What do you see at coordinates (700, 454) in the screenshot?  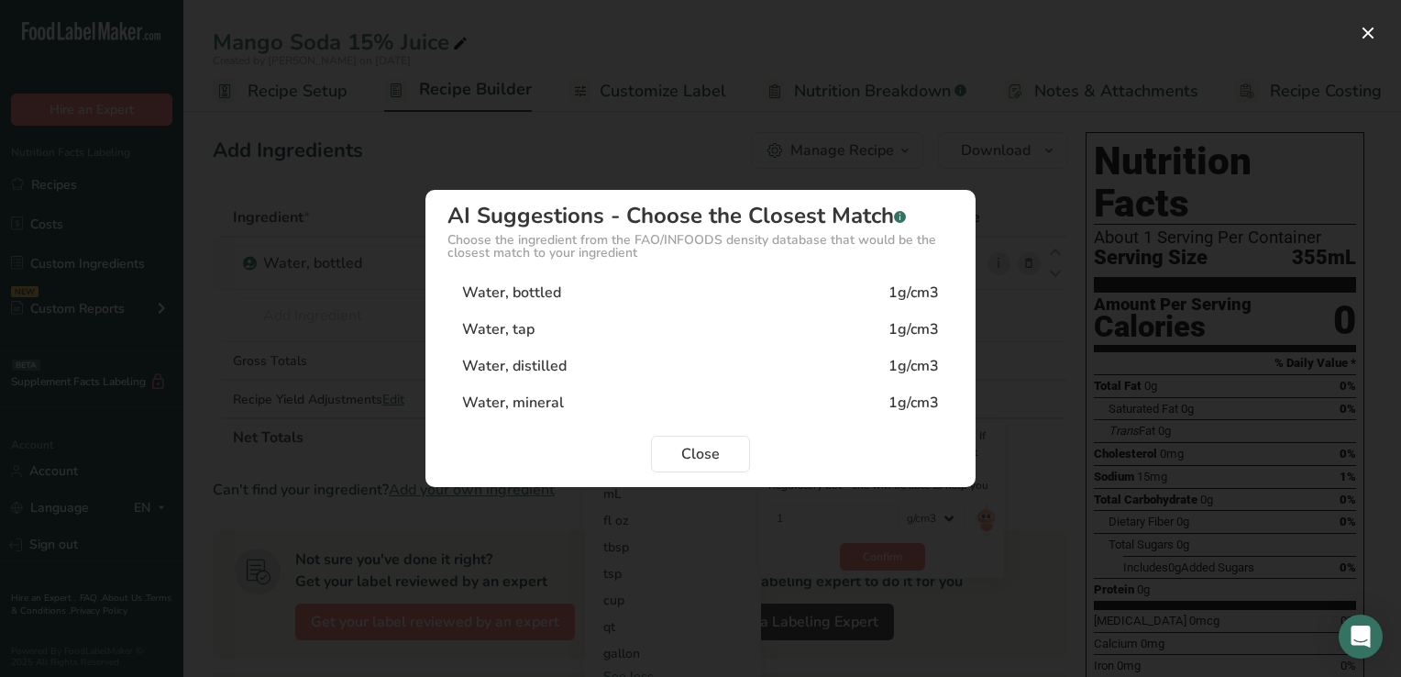 I see `span: Close` at bounding box center [700, 454].